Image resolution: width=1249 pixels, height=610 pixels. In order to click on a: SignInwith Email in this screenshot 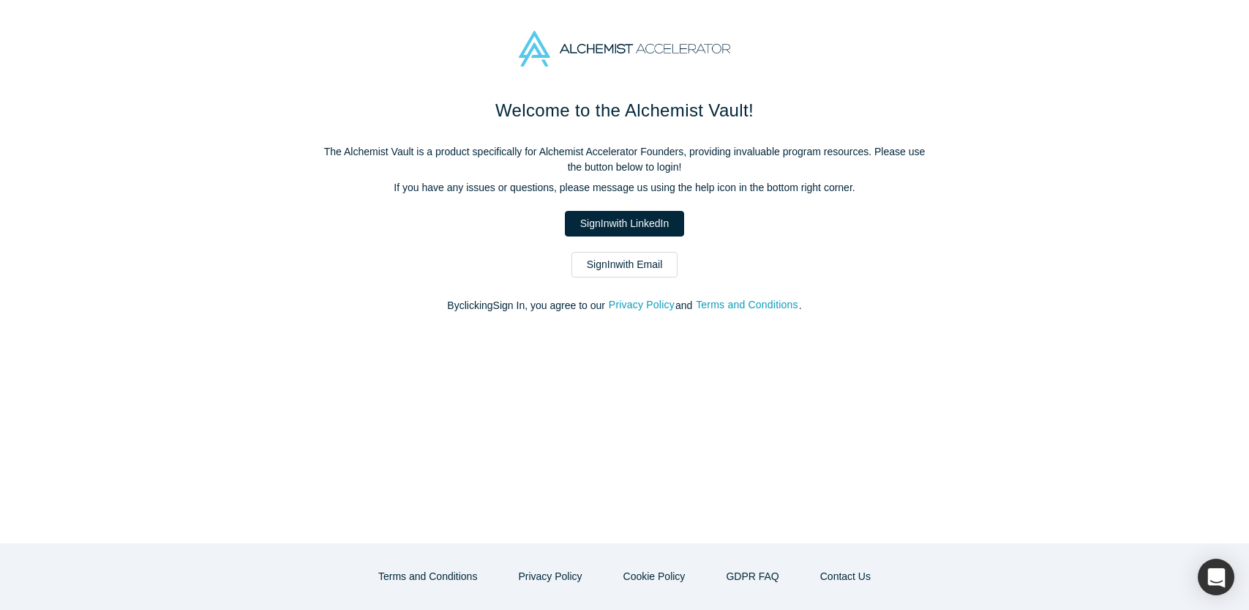, I will do `click(625, 264)`.